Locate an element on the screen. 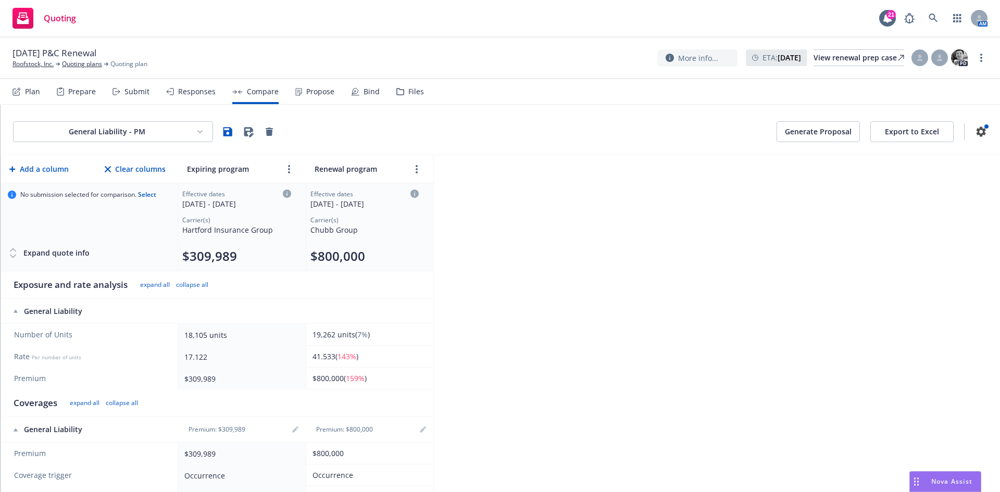  button: Expand quote info is located at coordinates (48, 253).